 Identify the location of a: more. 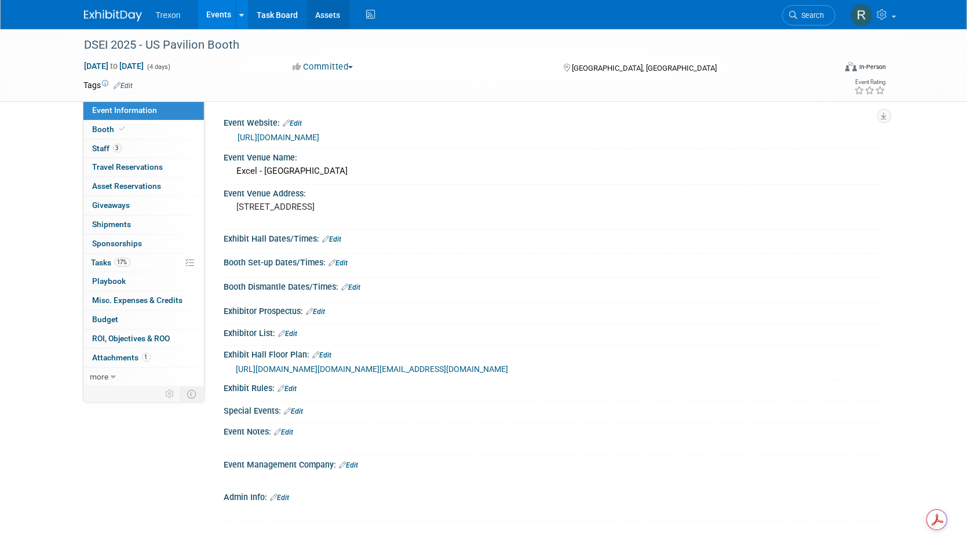
(144, 377).